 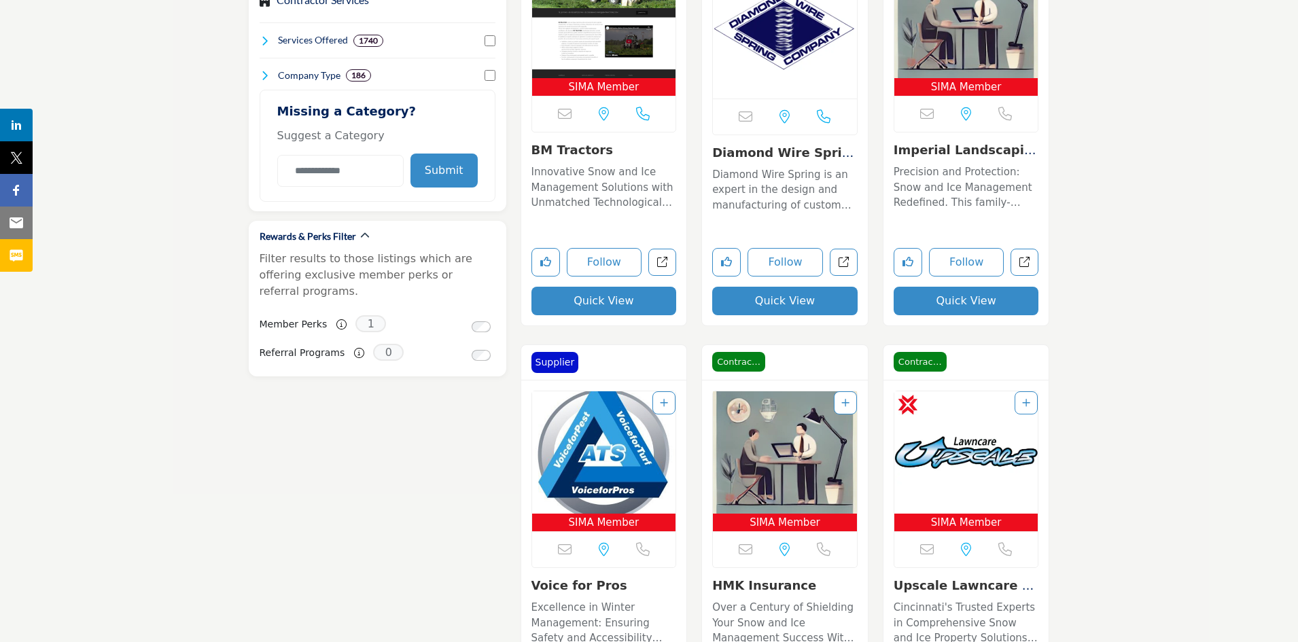 What do you see at coordinates (579, 585) in the screenshot?
I see `a: Voice for Pros` at bounding box center [579, 585].